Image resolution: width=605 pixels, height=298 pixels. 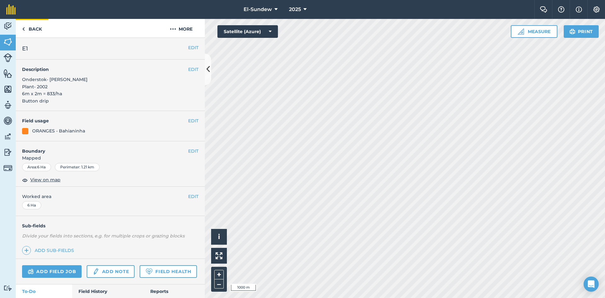 I want to click on span: Worked area, so click(x=110, y=196).